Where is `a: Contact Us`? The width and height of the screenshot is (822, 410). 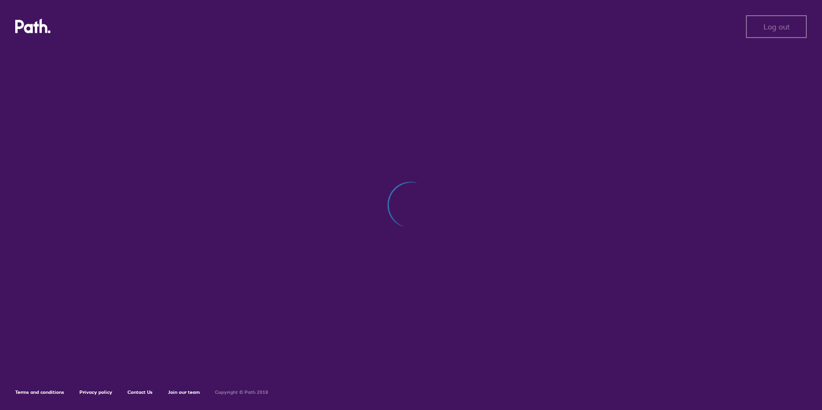
a: Contact Us is located at coordinates (140, 392).